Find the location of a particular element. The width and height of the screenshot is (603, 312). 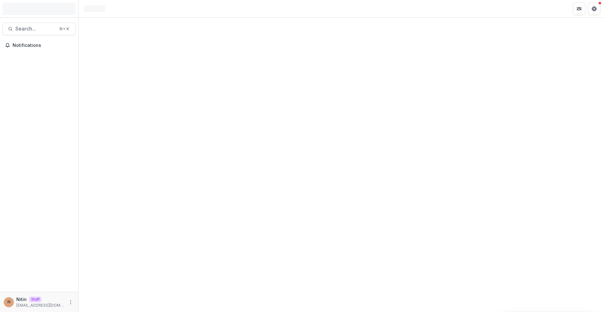

span: Notifications is located at coordinates (43, 45).